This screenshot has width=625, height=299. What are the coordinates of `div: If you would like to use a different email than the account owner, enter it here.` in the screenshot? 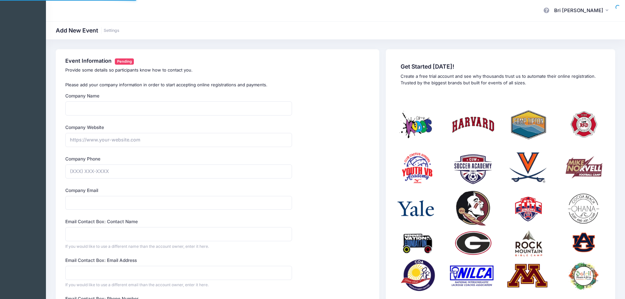 It's located at (178, 285).